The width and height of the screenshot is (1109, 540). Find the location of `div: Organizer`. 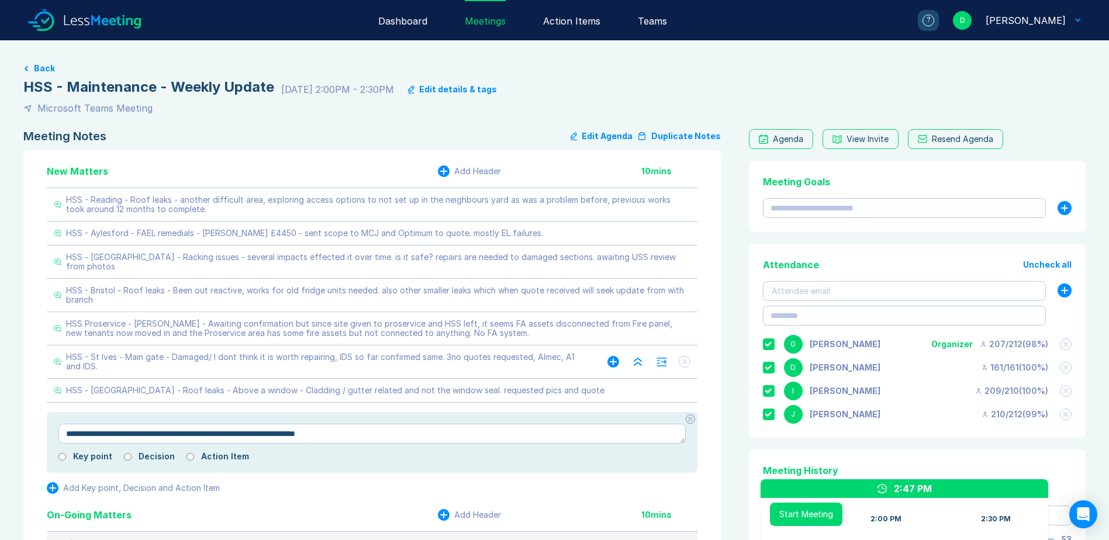

div: Organizer is located at coordinates (952, 344).